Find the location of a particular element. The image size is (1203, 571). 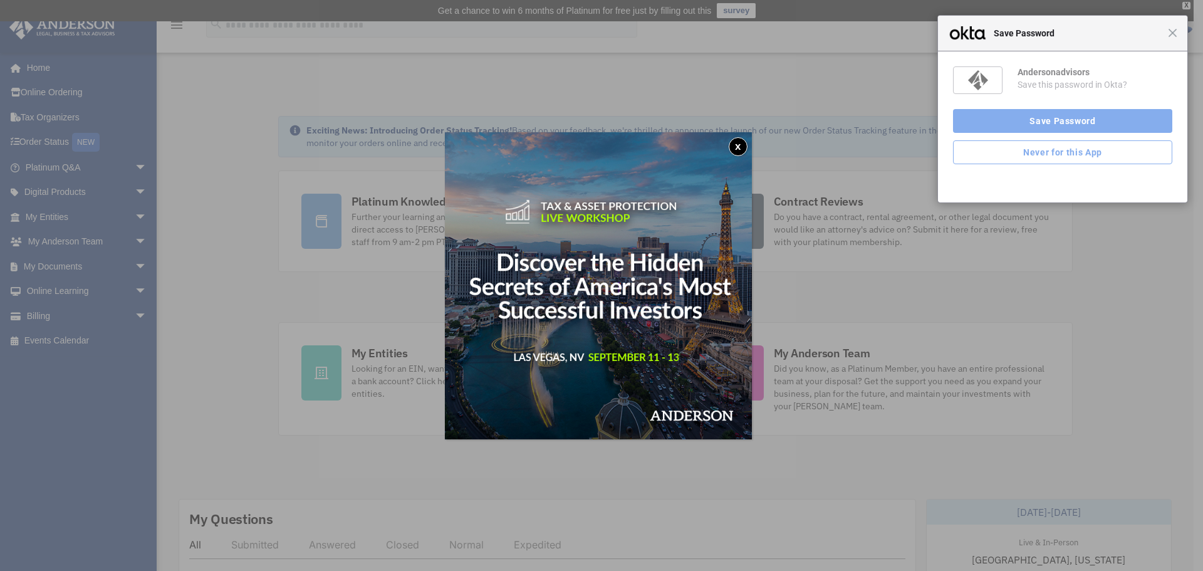

div: Andersonadvisors is located at coordinates (1095, 72).